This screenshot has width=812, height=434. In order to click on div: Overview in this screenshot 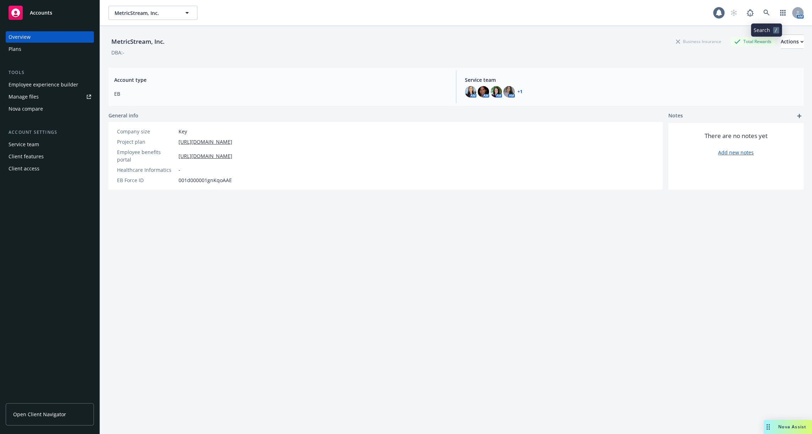, I will do `click(20, 37)`.